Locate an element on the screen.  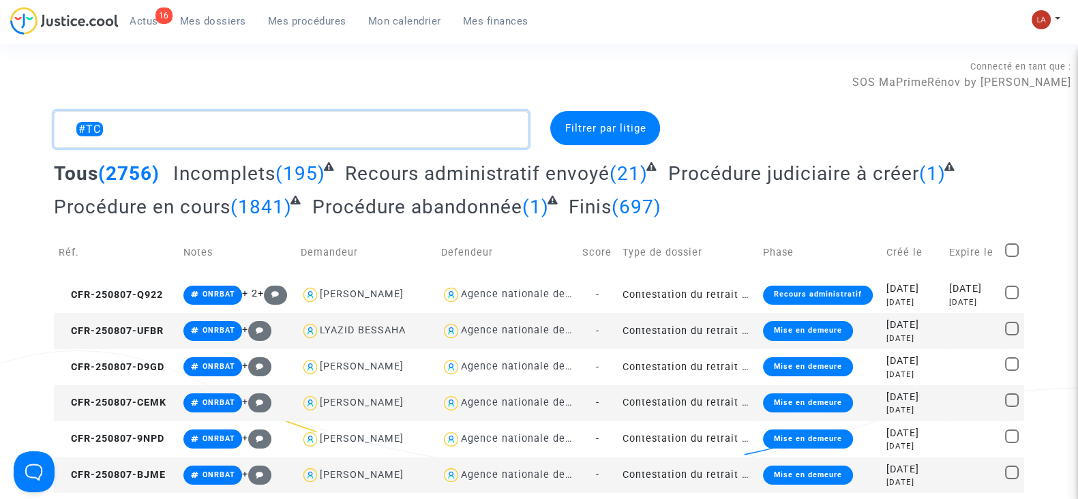
td: Score is located at coordinates (597, 252).